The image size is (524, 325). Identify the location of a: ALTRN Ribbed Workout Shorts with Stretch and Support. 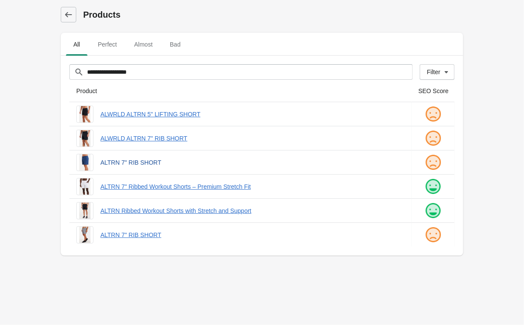
(253, 211).